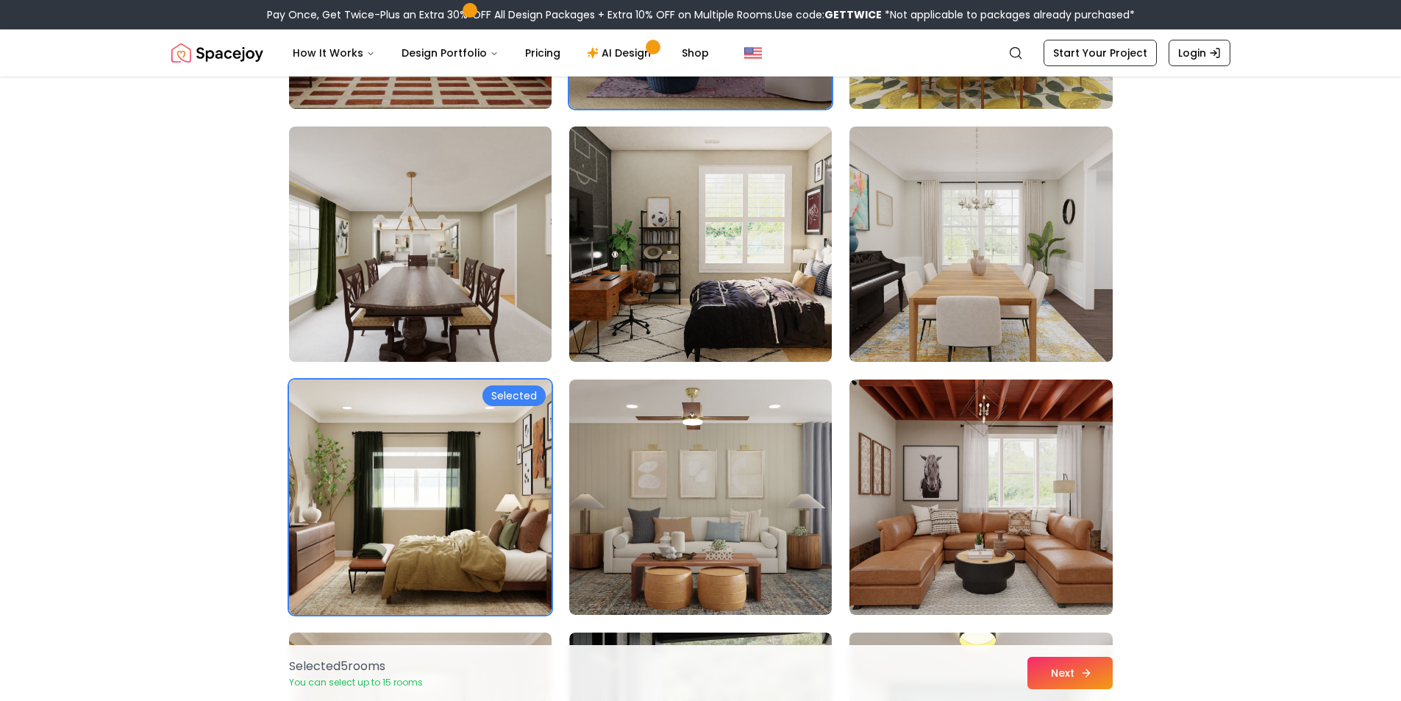 The image size is (1401, 701). What do you see at coordinates (1200, 53) in the screenshot?
I see `a: Login` at bounding box center [1200, 53].